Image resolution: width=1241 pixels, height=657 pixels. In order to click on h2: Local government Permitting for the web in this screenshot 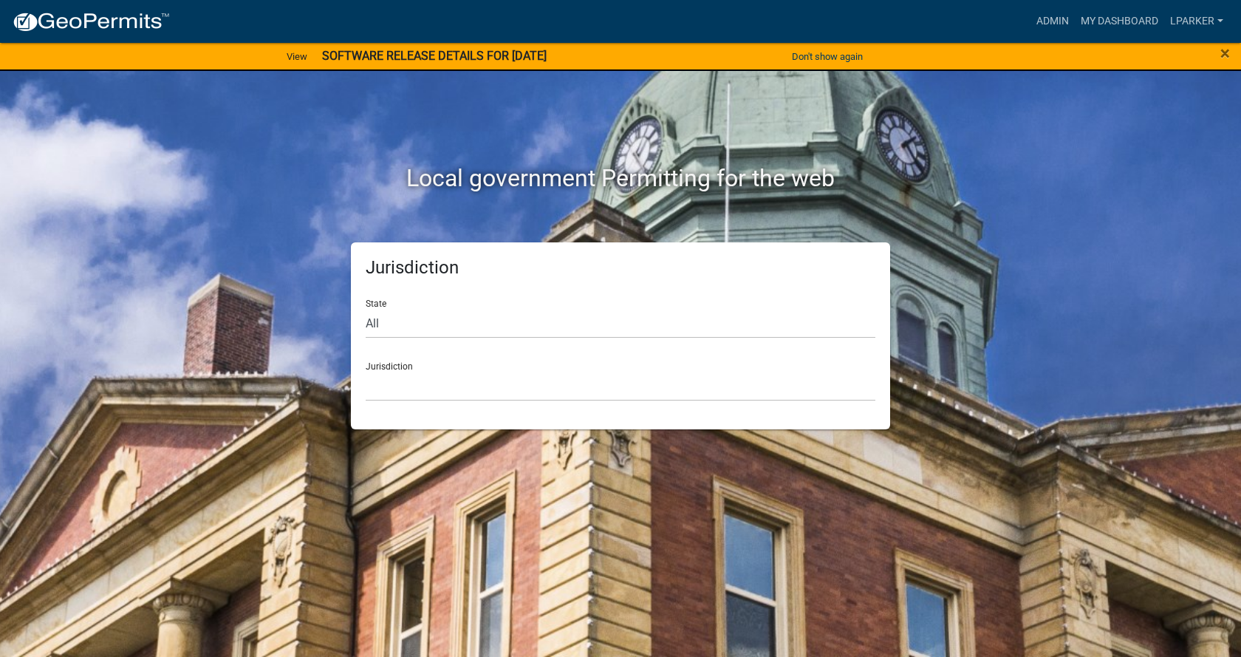, I will do `click(621, 178)`.